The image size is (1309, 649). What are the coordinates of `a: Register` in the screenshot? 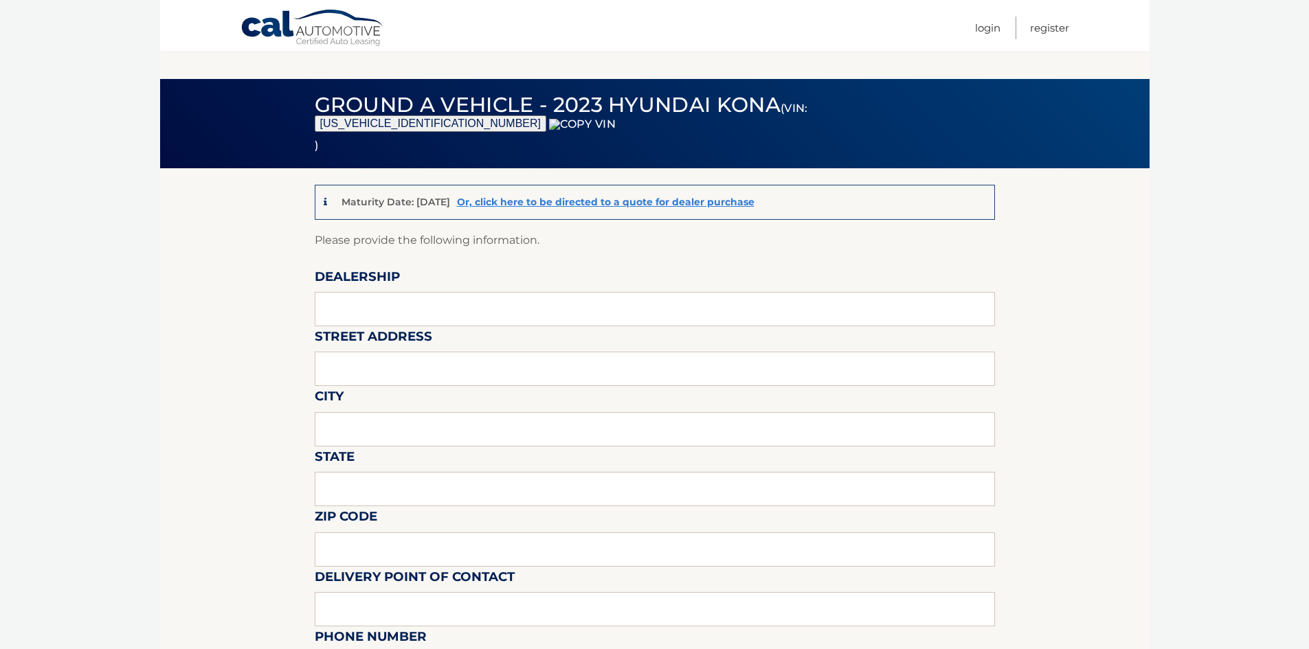 It's located at (1049, 27).